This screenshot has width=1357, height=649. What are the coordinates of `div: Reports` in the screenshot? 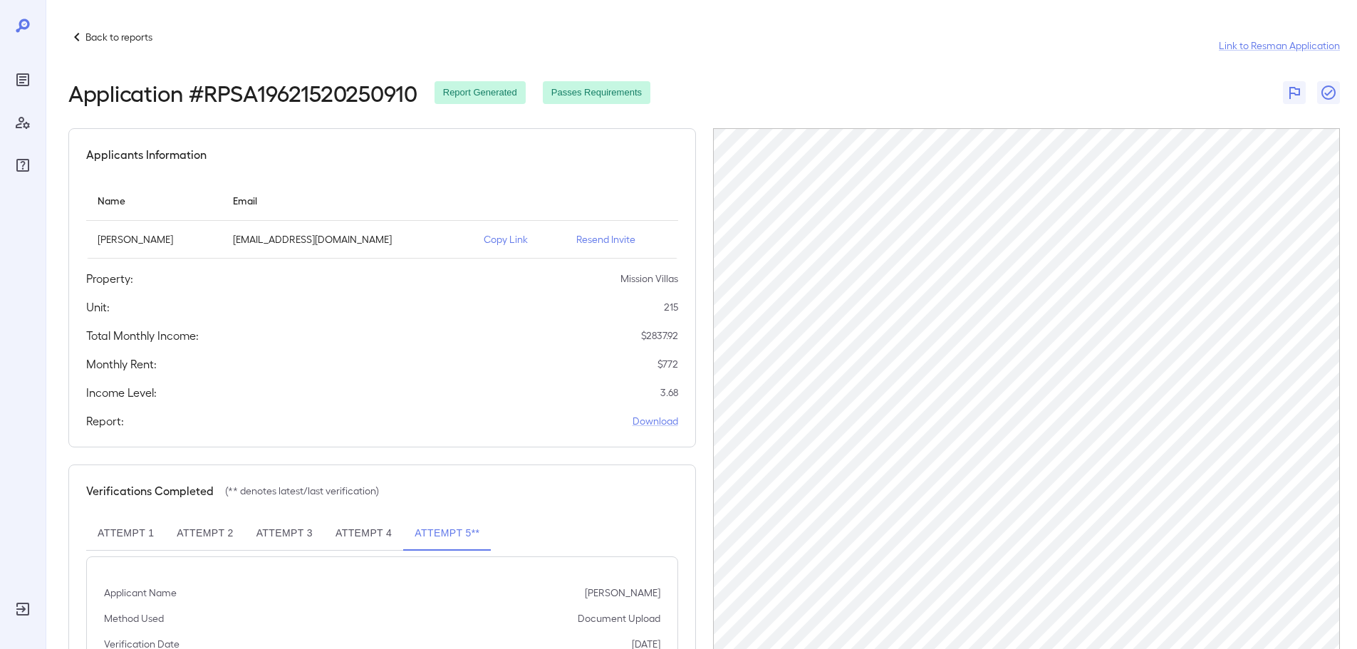 It's located at (23, 80).